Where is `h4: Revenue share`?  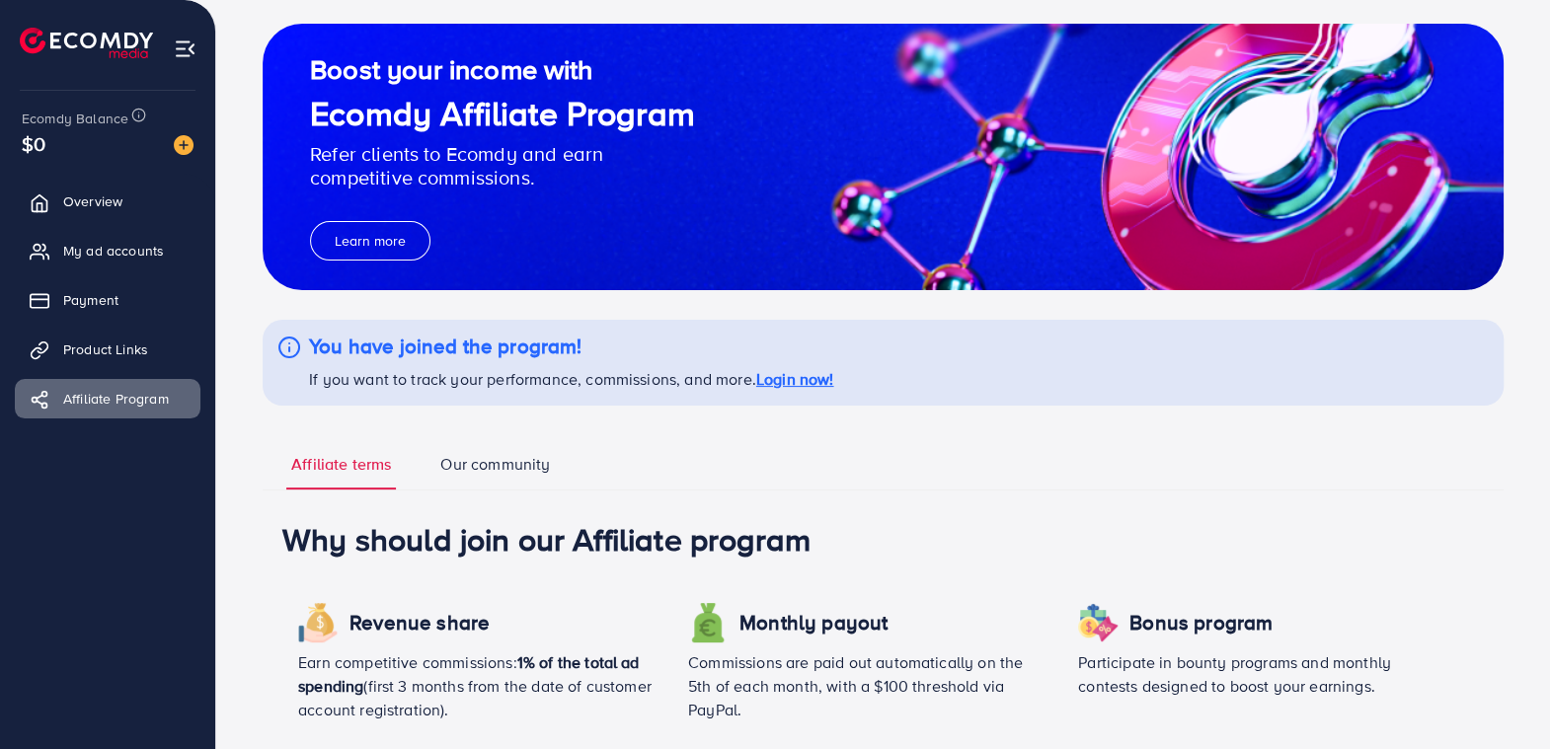
h4: Revenue share is located at coordinates (420, 623).